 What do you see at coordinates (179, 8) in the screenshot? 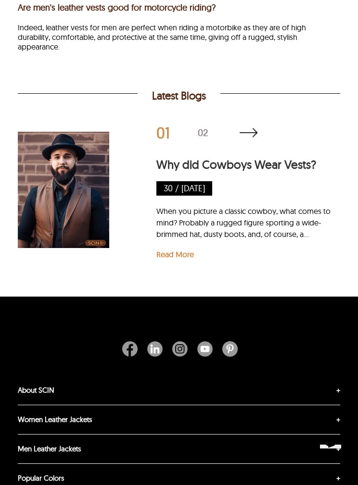
I see `h3: Are men's leather vests good for motorcycle riding?` at bounding box center [179, 8].